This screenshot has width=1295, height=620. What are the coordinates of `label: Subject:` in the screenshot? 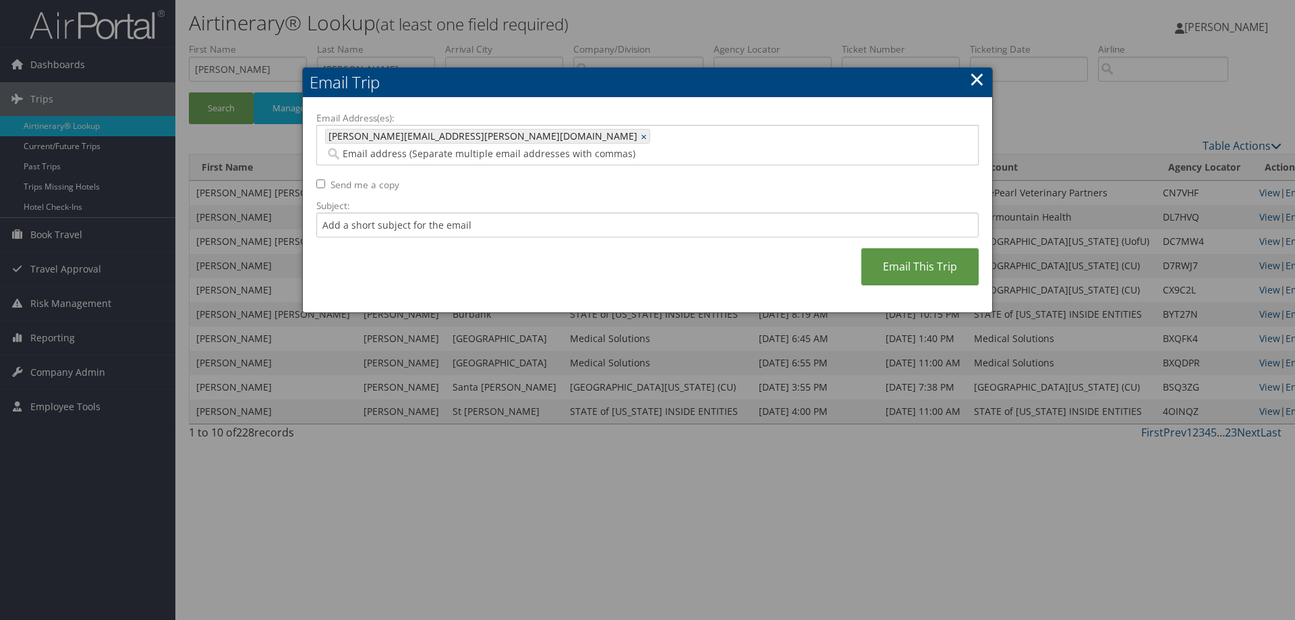 It's located at (647, 206).